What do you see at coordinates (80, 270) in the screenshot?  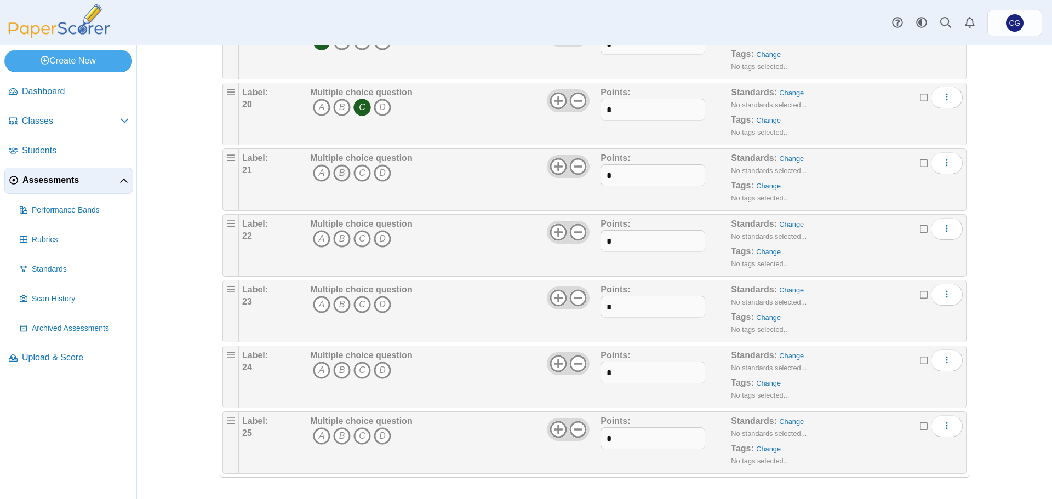 I see `span: Standards` at bounding box center [80, 270].